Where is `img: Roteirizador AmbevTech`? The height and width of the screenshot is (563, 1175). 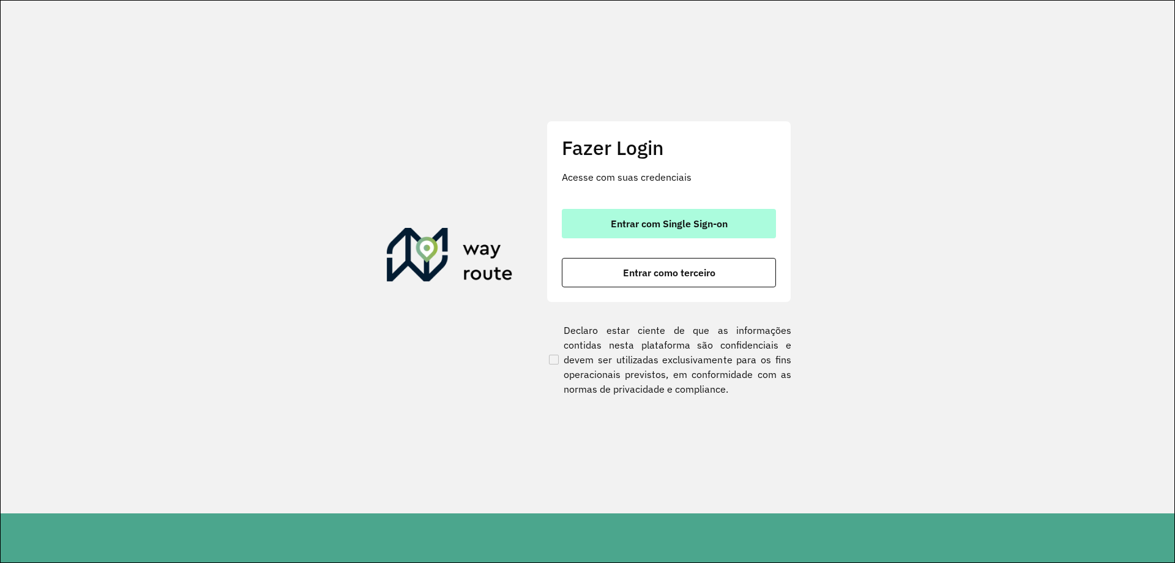 img: Roteirizador AmbevTech is located at coordinates (450, 257).